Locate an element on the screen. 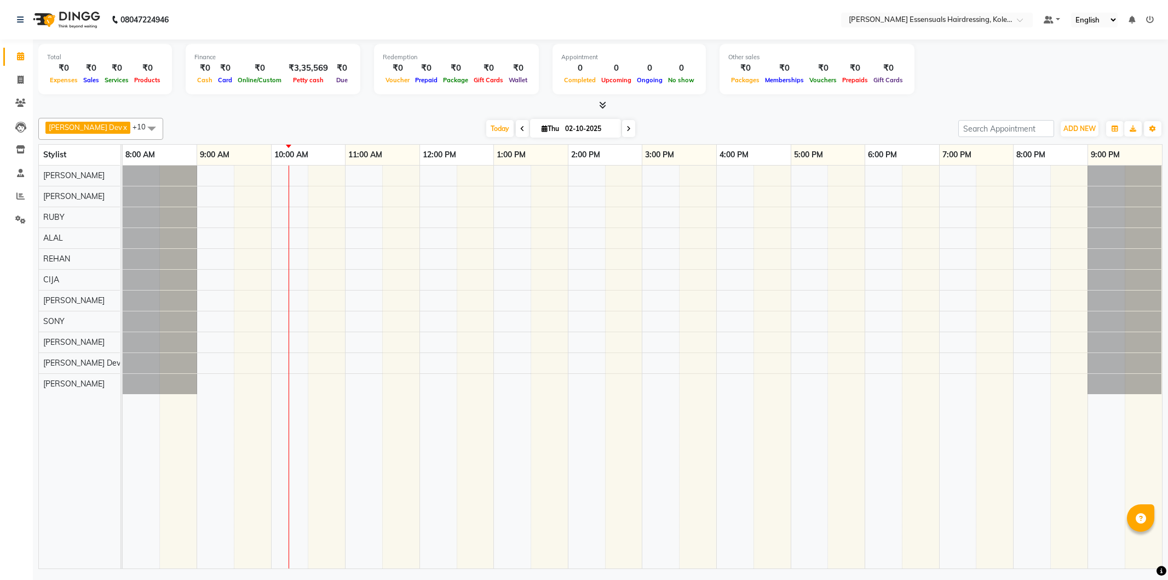 This screenshot has width=1168, height=580. span: Package is located at coordinates (456, 80).